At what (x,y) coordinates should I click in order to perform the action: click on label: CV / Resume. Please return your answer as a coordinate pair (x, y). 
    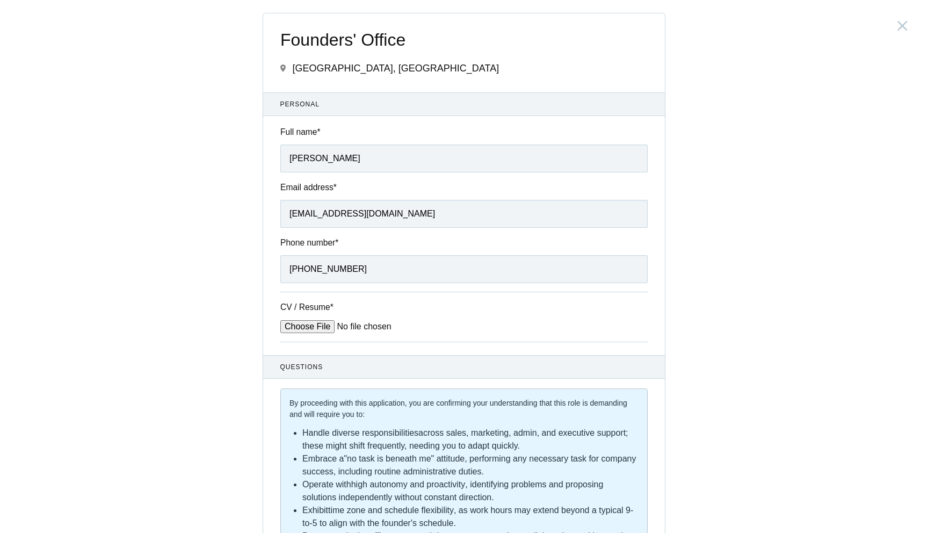
    Looking at the image, I should click on (321, 307).